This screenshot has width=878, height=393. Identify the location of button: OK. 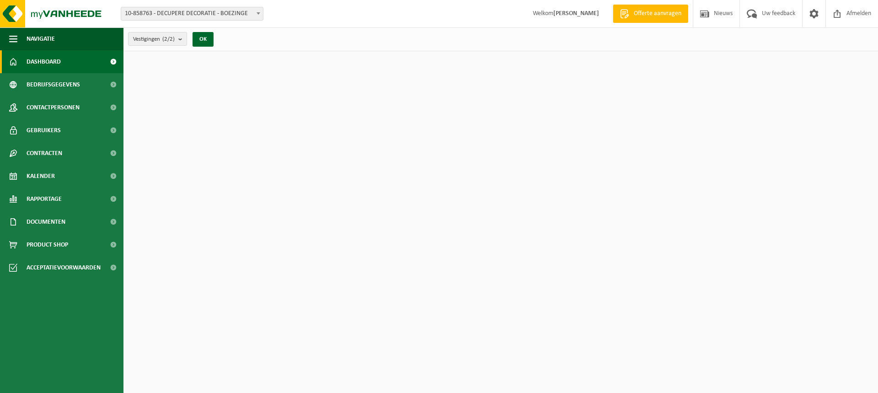
(203, 39).